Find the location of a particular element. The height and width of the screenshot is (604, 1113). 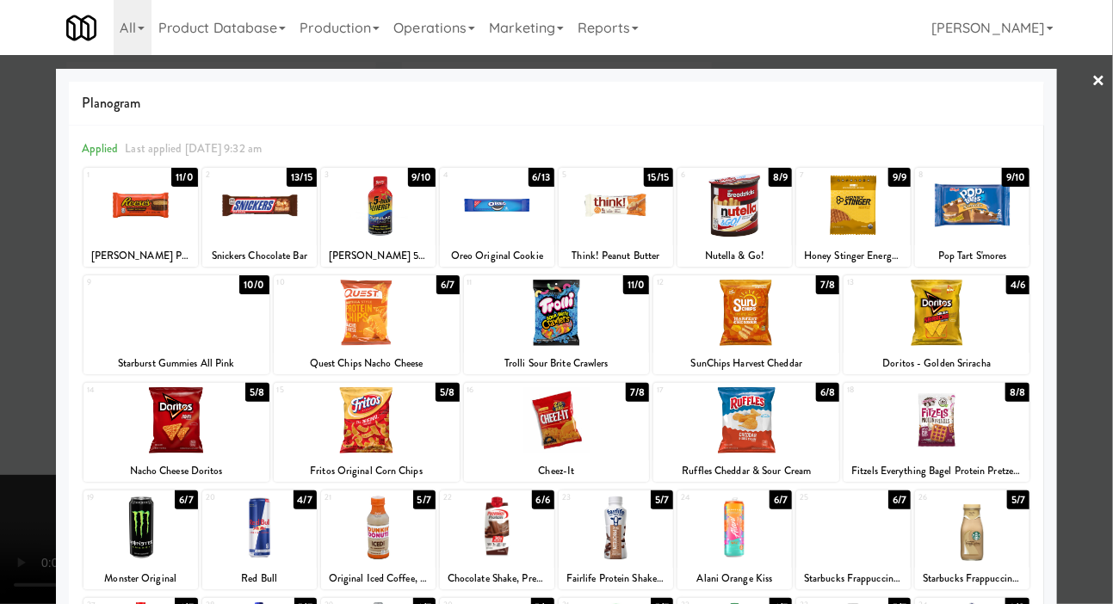

div: 20 is located at coordinates (232, 497).